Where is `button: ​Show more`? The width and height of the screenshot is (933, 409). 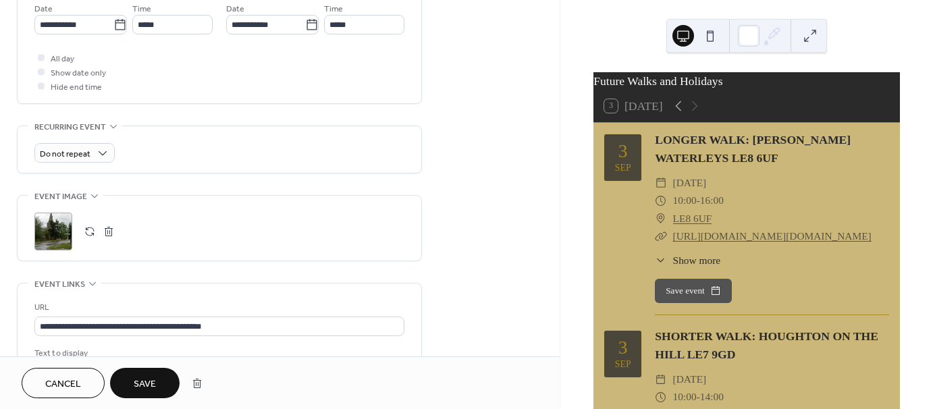
button: ​Show more is located at coordinates (687, 260).